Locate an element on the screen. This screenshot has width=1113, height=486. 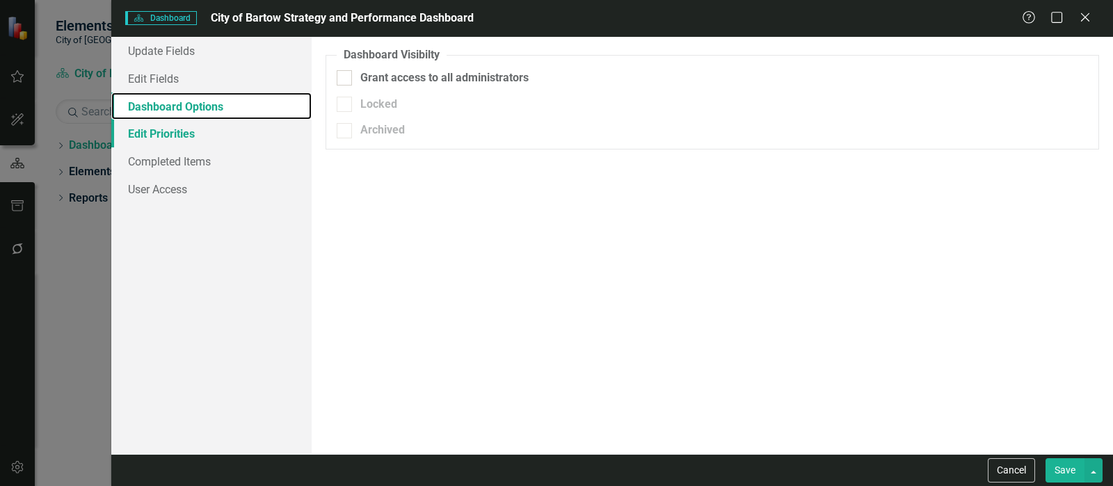
a: Dashboard Options is located at coordinates (211, 106).